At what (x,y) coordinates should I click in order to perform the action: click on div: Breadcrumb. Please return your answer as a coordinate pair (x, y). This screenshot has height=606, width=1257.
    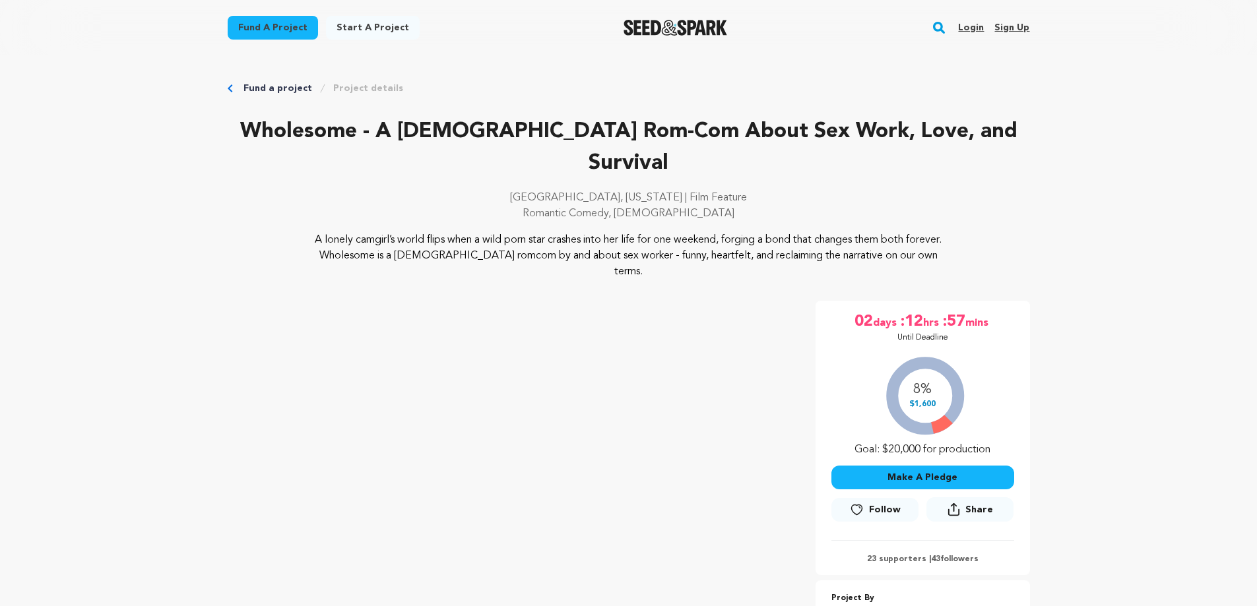
    Looking at the image, I should click on (629, 88).